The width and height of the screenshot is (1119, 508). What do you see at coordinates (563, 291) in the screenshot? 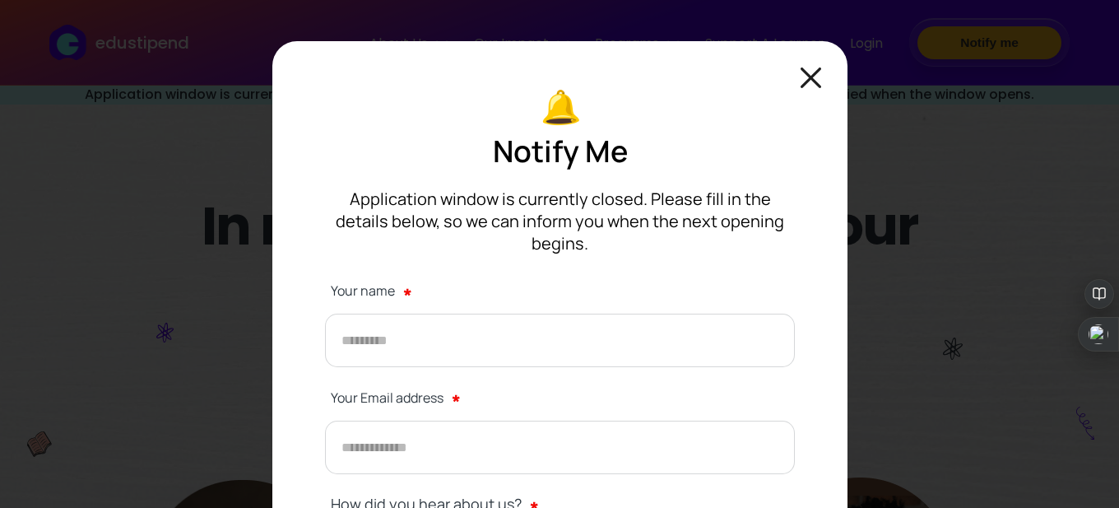
I see `label: Your name` at bounding box center [563, 291].